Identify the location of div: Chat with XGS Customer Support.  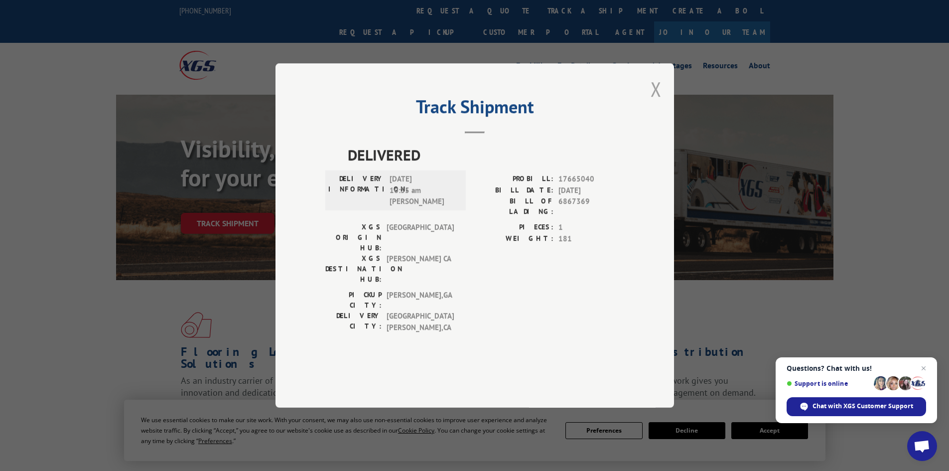
(857, 407).